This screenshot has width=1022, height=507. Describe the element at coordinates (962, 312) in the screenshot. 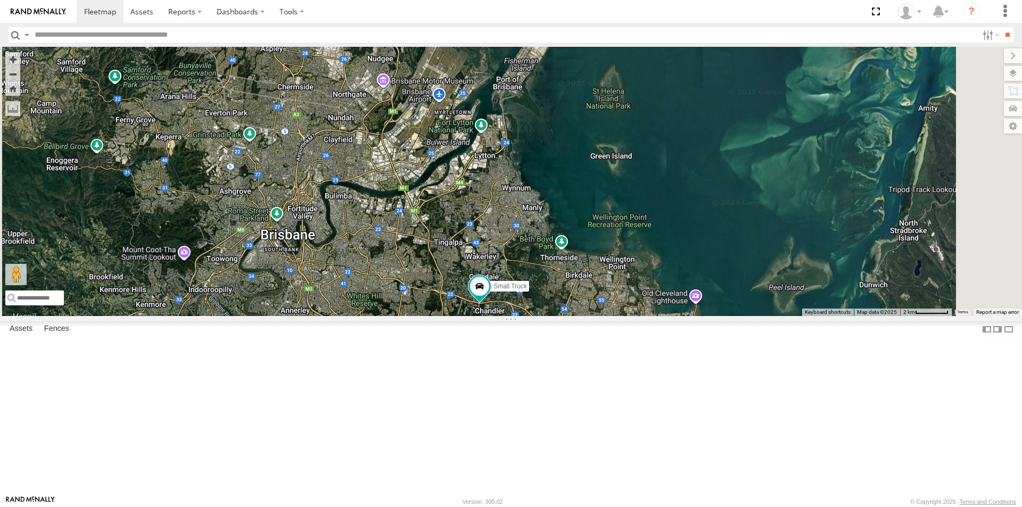

I see `a: Terms` at that location.